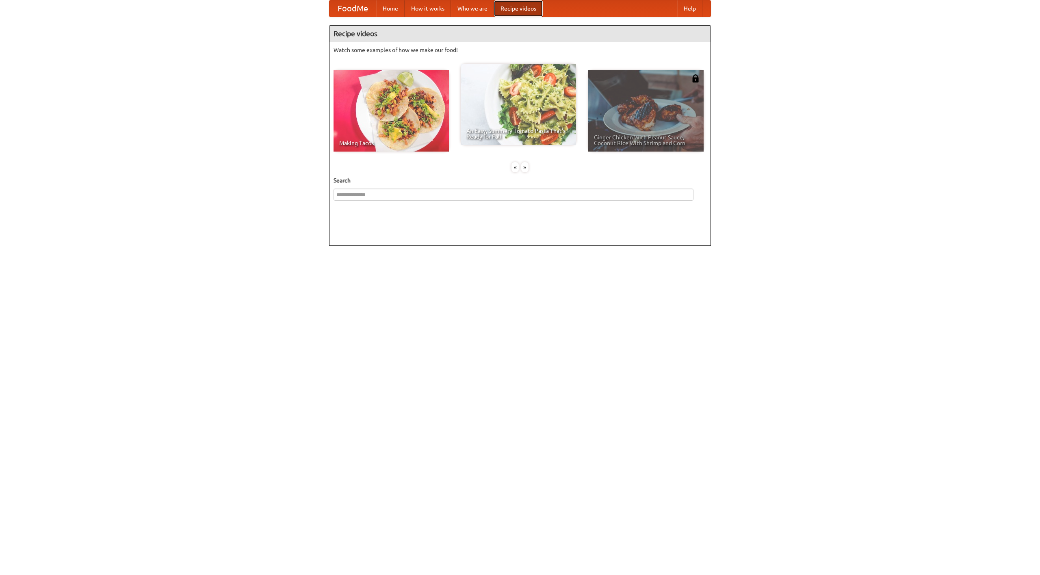 The height and width of the screenshot is (575, 1040). Describe the element at coordinates (428, 9) in the screenshot. I see `a: How it works` at that location.